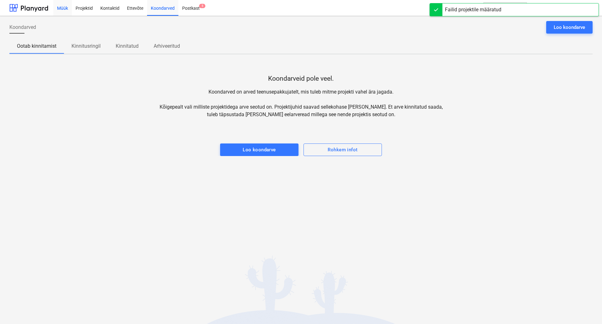 This screenshot has width=602, height=324. I want to click on div: Vestlusvidin, so click(586, 309).